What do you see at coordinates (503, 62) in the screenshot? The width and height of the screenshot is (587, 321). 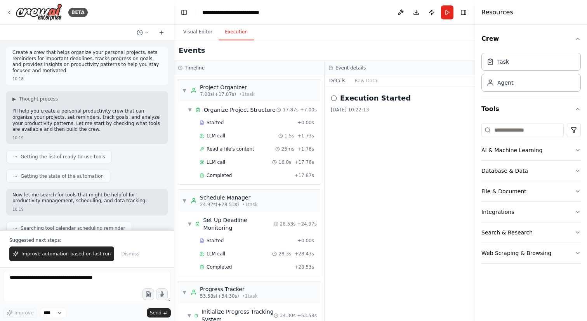 I see `div: Task` at bounding box center [503, 62].